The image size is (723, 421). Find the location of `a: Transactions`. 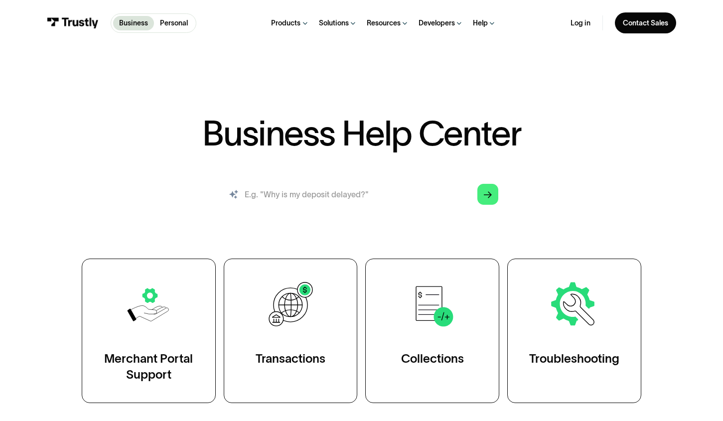

a: Transactions is located at coordinates (291, 331).